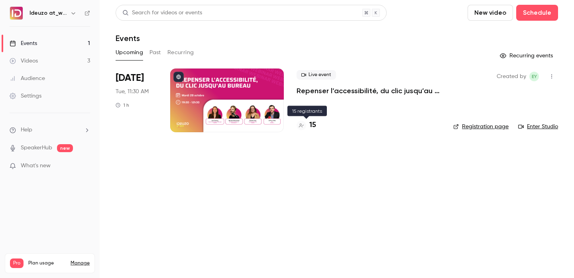 The height and width of the screenshot is (278, 574). I want to click on button: New video, so click(490, 13).